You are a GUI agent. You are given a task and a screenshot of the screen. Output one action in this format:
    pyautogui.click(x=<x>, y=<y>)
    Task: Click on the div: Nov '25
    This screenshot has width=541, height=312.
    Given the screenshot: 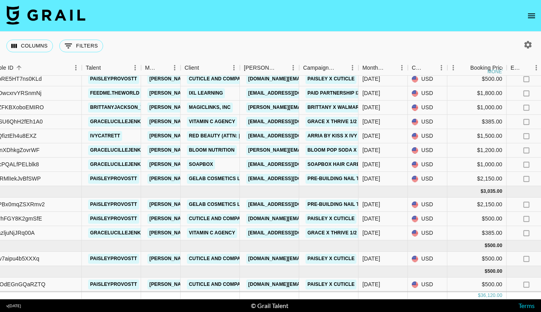 What is the action you would take?
    pyautogui.click(x=371, y=284)
    